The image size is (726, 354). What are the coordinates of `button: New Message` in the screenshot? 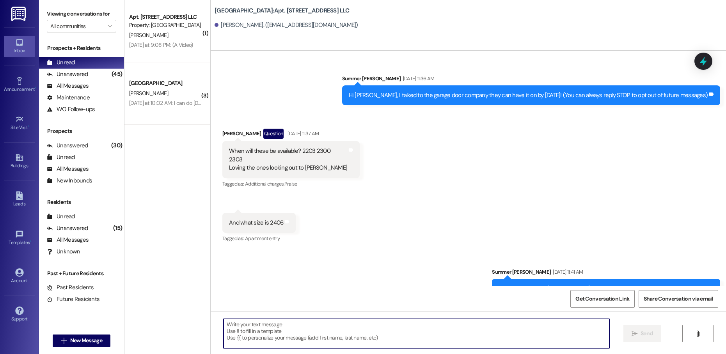 It's located at (82, 341).